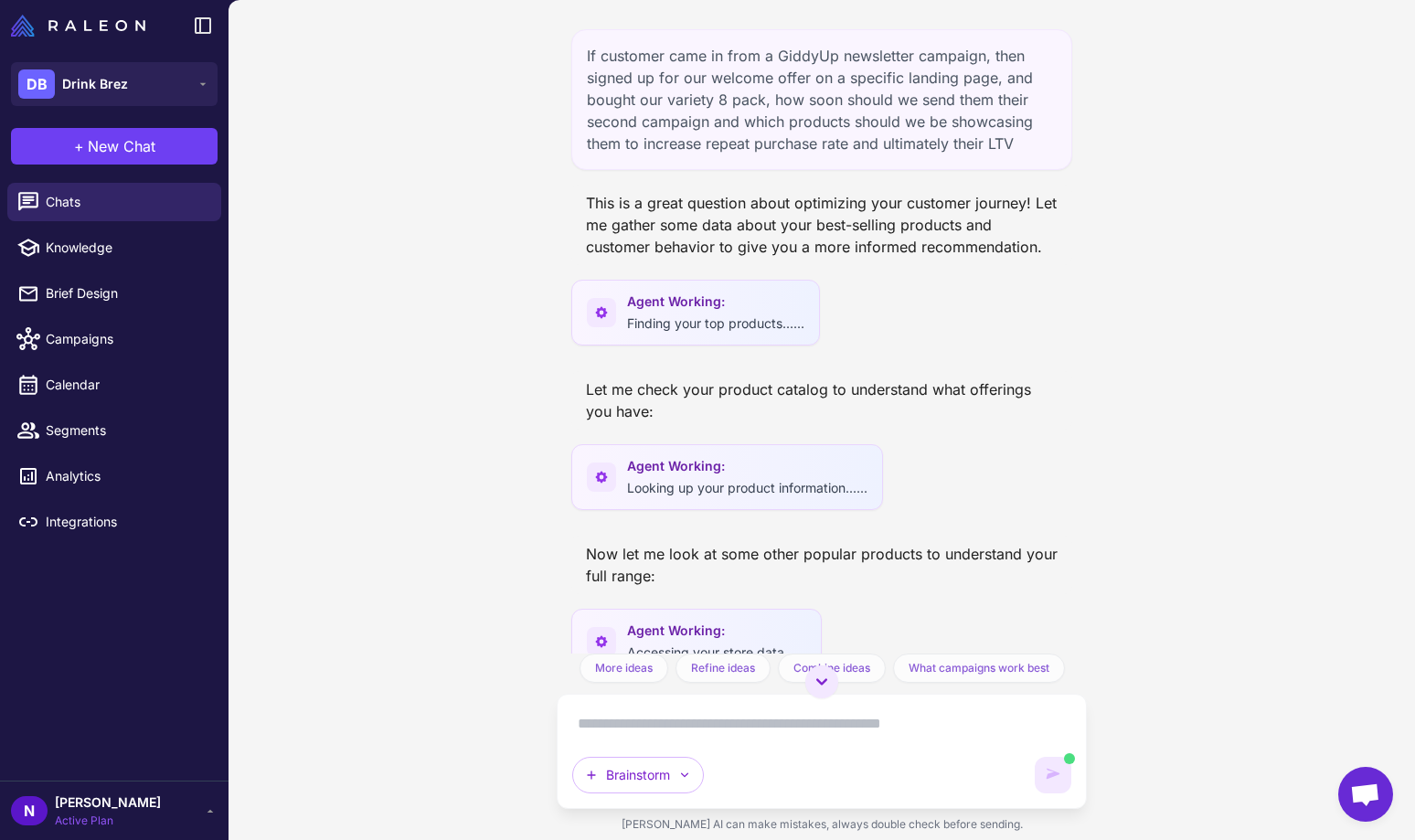  Describe the element at coordinates (822, 225) in the screenshot. I see `div: This is a great question about optimizing your customer journey! Let me gather some data about yo...` at that location.